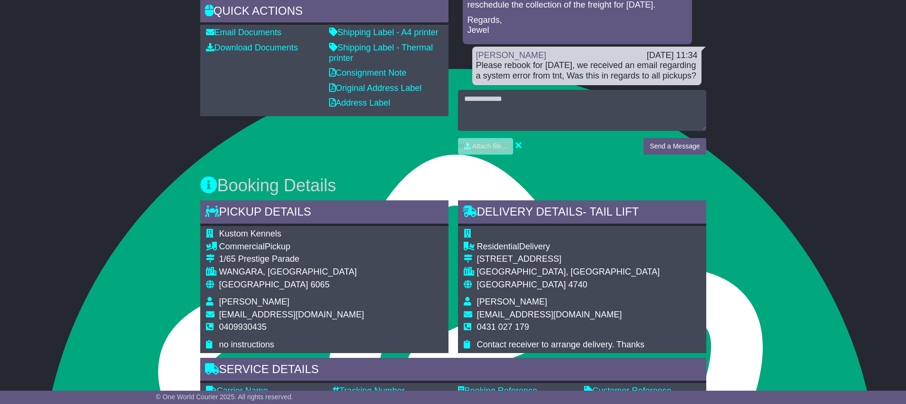 The image size is (906, 404). What do you see at coordinates (453, 370) in the screenshot?
I see `div: Service Details` at bounding box center [453, 370].